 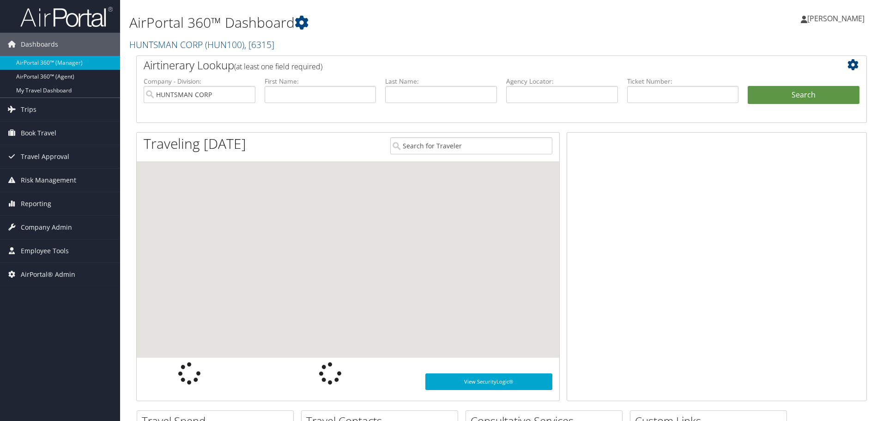 What do you see at coordinates (441, 81) in the screenshot?
I see `label: Last Name:` at bounding box center [441, 81].